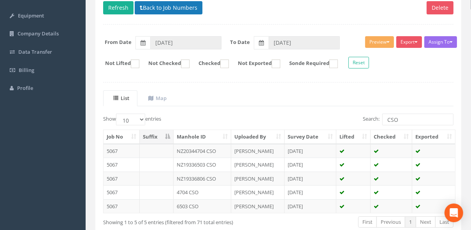 The width and height of the screenshot is (471, 230). I want to click on input: From Date, so click(186, 43).